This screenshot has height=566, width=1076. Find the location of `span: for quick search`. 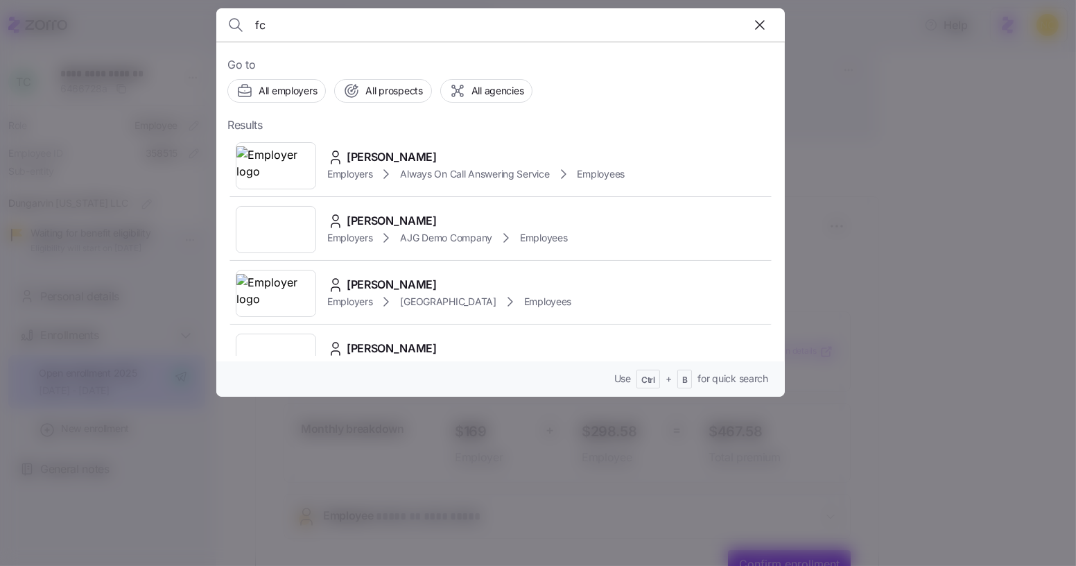

span: for quick search is located at coordinates (733, 379).